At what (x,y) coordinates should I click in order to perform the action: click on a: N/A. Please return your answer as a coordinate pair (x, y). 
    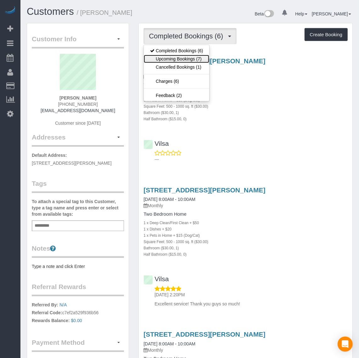
    Looking at the image, I should click on (63, 304).